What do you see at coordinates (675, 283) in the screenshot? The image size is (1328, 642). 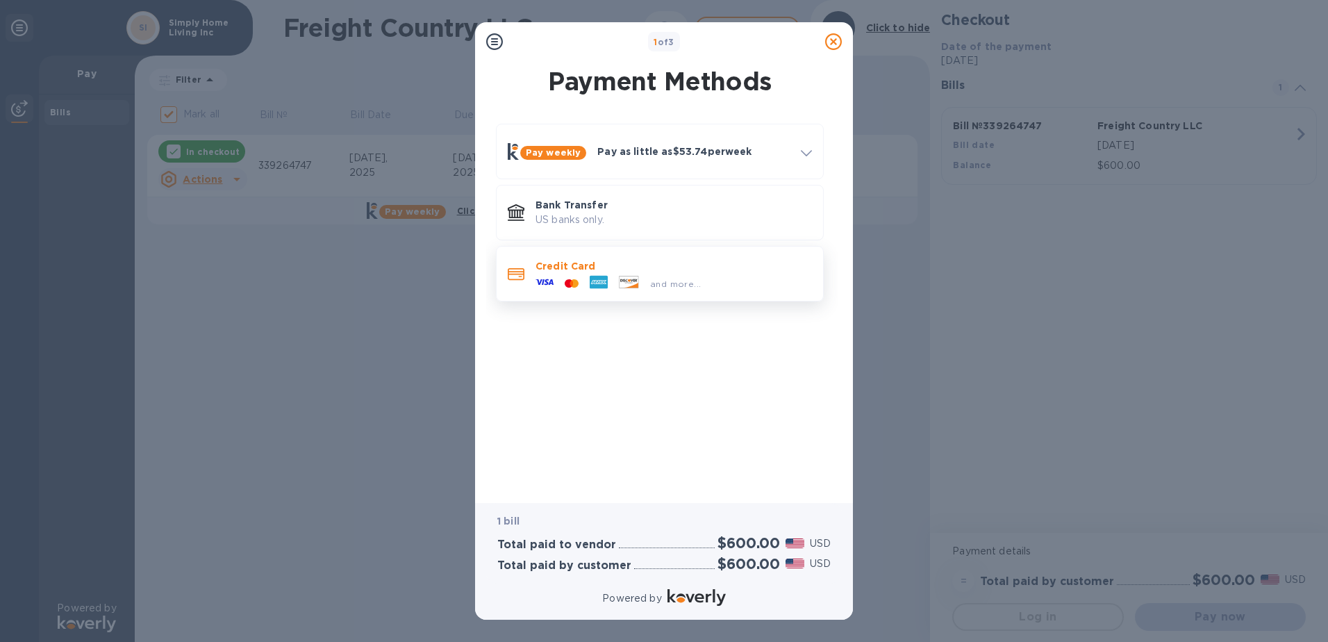 I see `span: and more...` at bounding box center [675, 283].